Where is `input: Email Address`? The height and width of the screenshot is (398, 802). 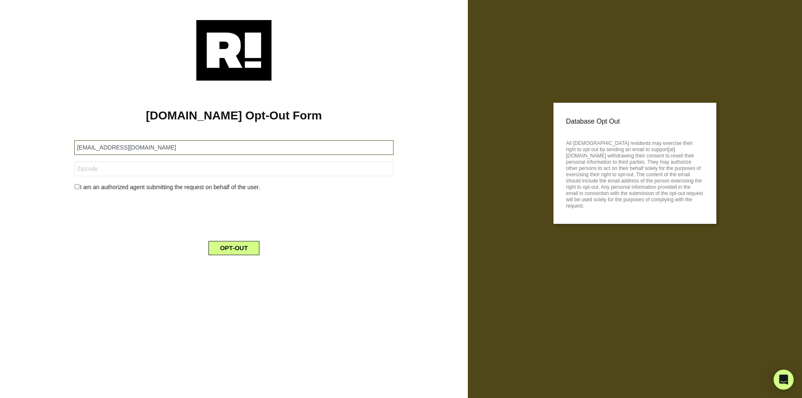 input: Email Address is located at coordinates (234, 147).